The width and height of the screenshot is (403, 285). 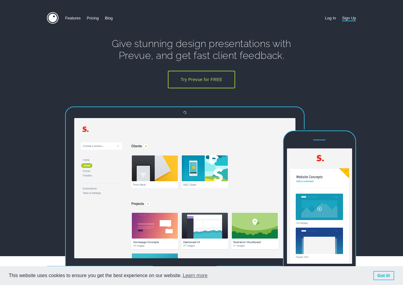 I want to click on a: dismiss cookie message, so click(x=384, y=275).